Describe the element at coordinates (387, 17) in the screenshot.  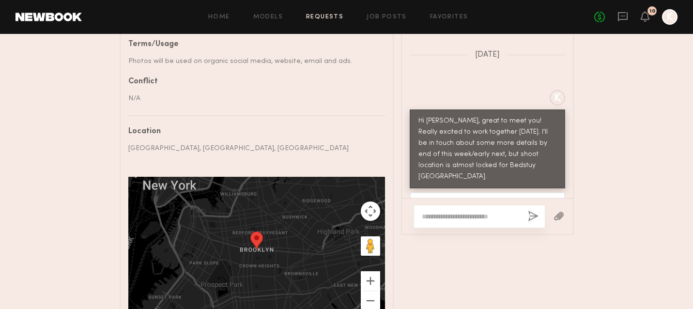
I see `a: Job Posts` at that location.